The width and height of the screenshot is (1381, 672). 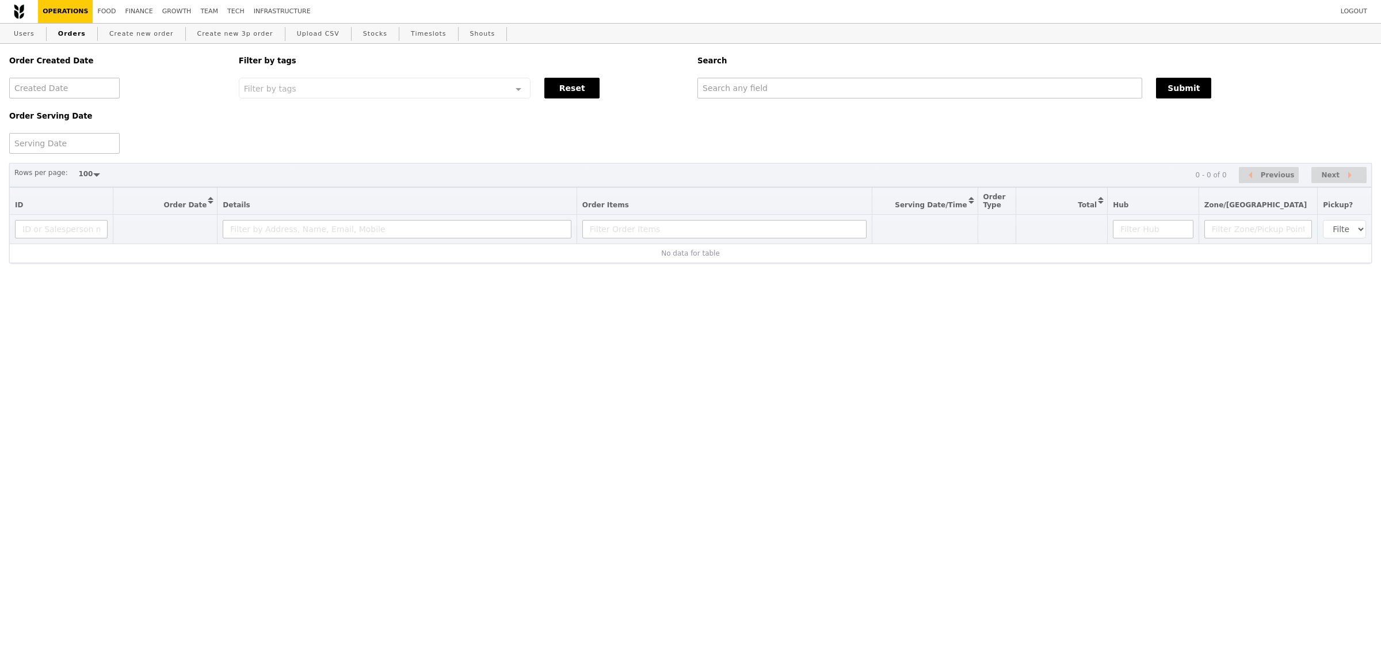 I want to click on span: Filter by tags, so click(x=270, y=88).